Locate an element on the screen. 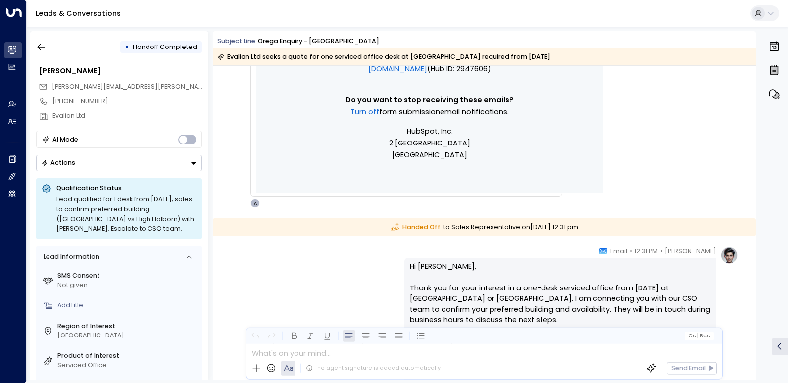 The width and height of the screenshot is (788, 383). label: Region of Interest is located at coordinates (128, 326).